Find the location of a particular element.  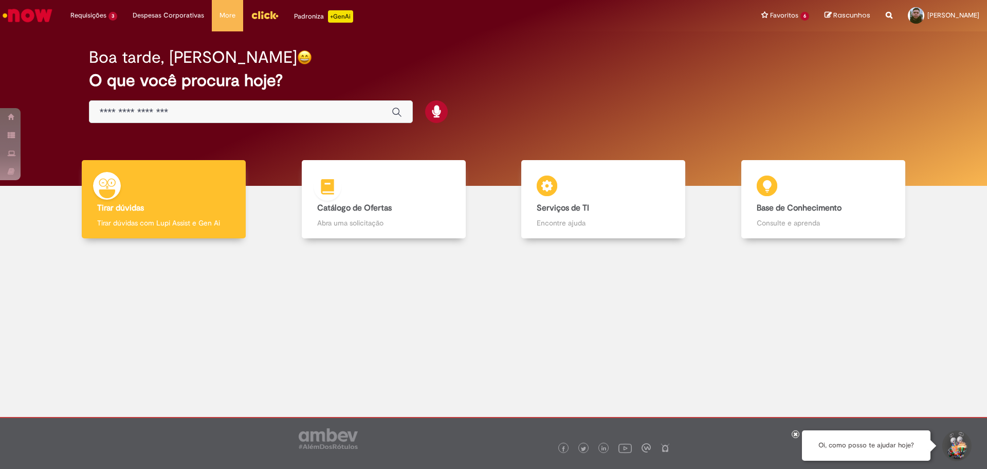

p: Consulte e aprenda is located at coordinates (823, 223).